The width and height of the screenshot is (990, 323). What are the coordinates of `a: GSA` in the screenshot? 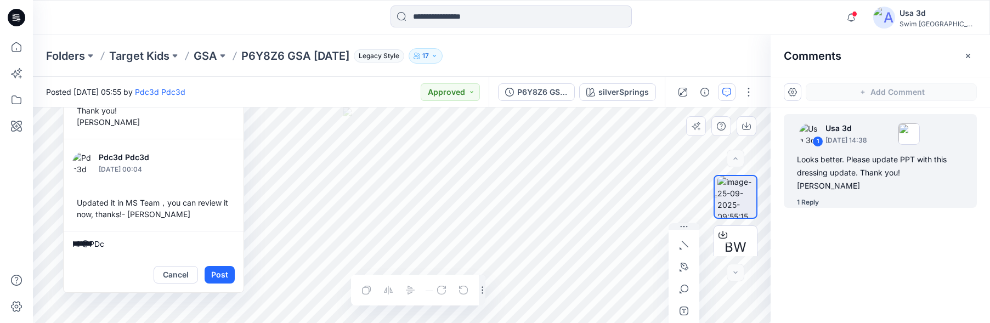 It's located at (205, 56).